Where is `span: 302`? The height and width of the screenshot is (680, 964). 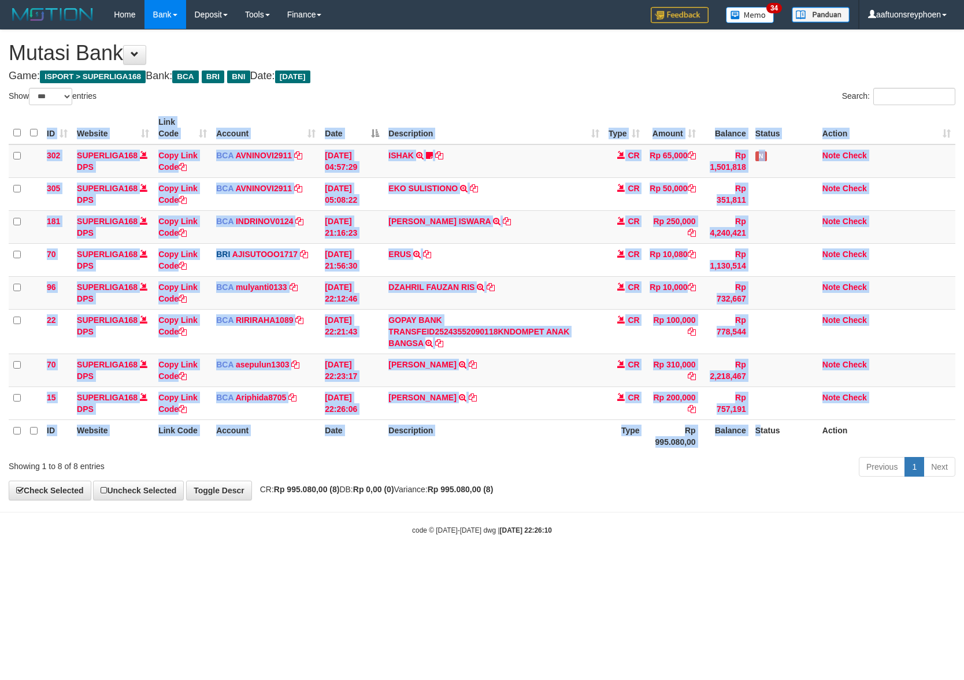 span: 302 is located at coordinates (53, 156).